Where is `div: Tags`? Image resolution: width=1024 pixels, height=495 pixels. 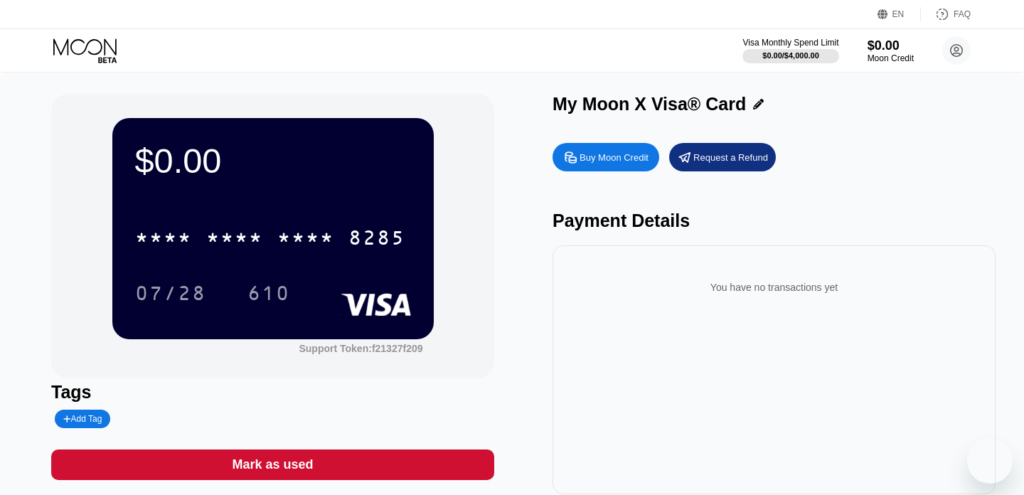
div: Tags is located at coordinates (272, 392).